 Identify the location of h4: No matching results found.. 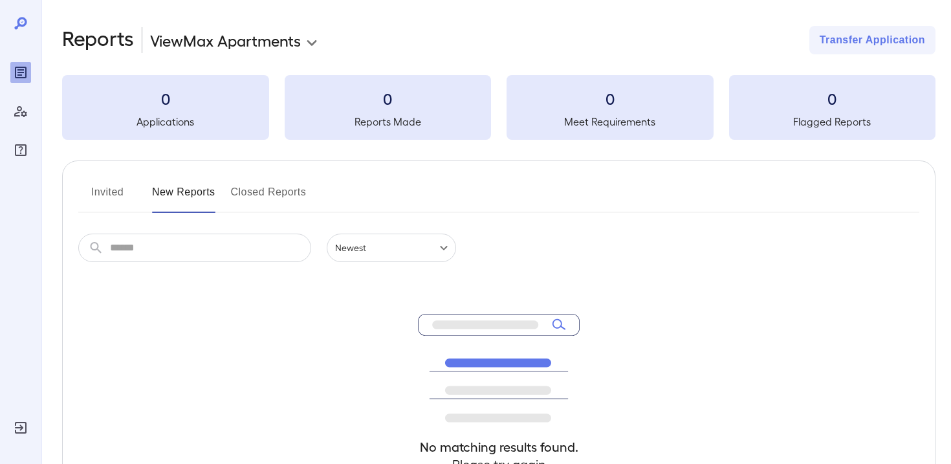
(499, 447).